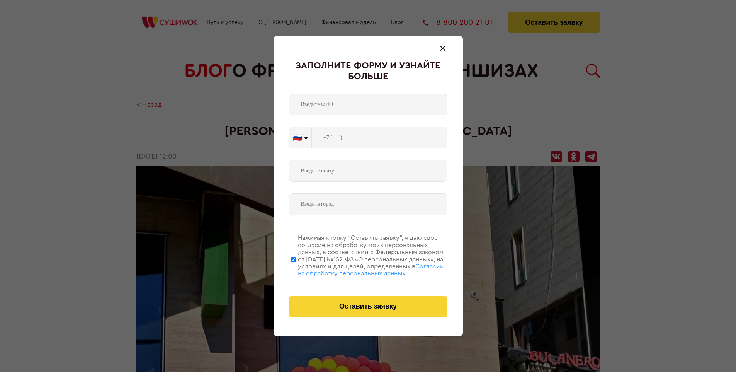  I want to click on div: Нажимая кнопку “Оставить заявку”, я даю свое согласие на обработку моих персональных данных, в со..., so click(372, 255).